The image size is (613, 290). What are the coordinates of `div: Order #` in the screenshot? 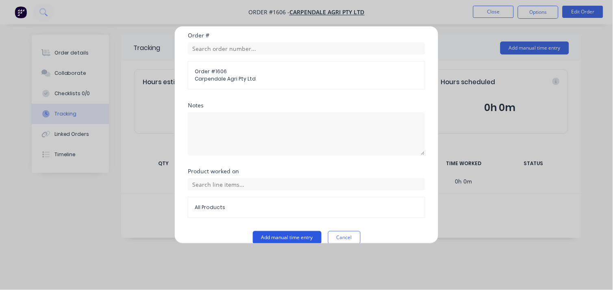 It's located at (307, 35).